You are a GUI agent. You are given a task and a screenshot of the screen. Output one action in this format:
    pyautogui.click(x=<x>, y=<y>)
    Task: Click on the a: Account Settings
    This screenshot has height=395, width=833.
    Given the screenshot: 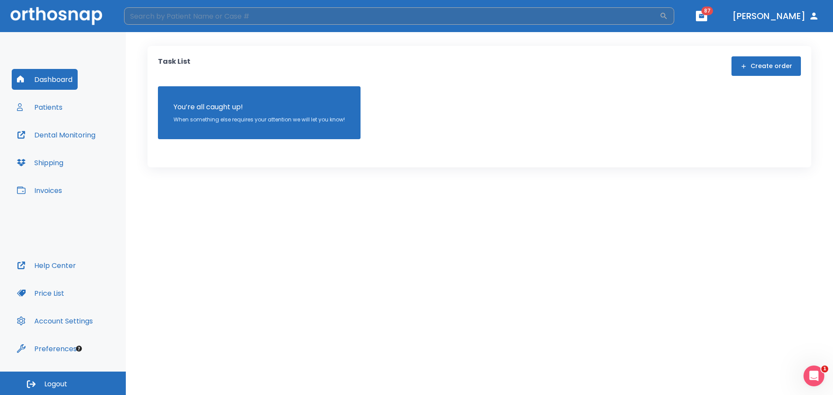 What is the action you would take?
    pyautogui.click(x=55, y=321)
    